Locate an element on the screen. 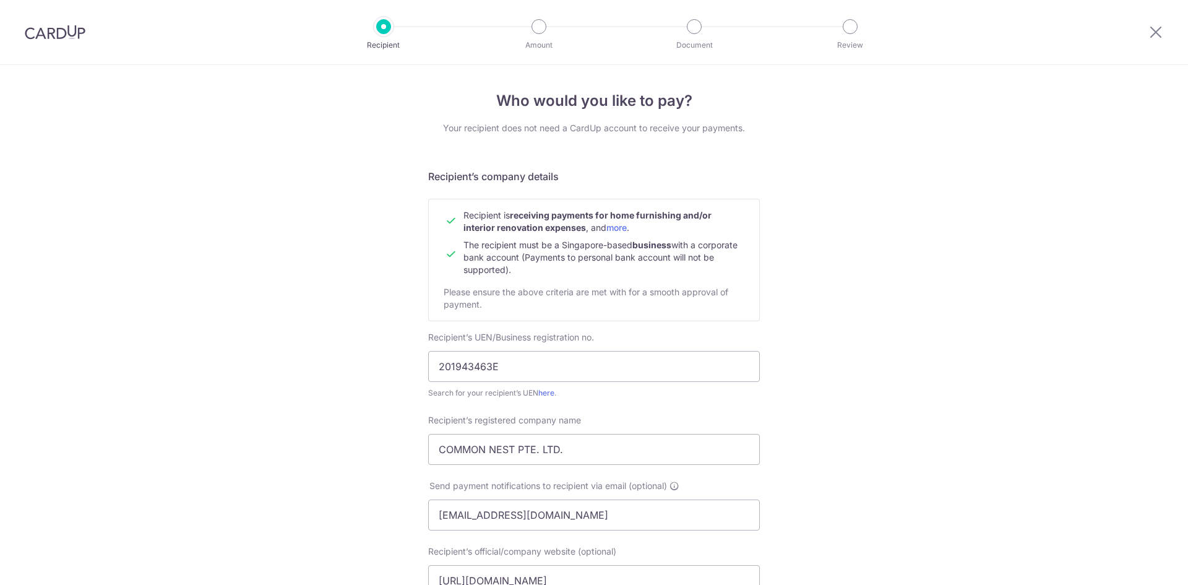  span: Recipient’s registered company name is located at coordinates (504, 420).